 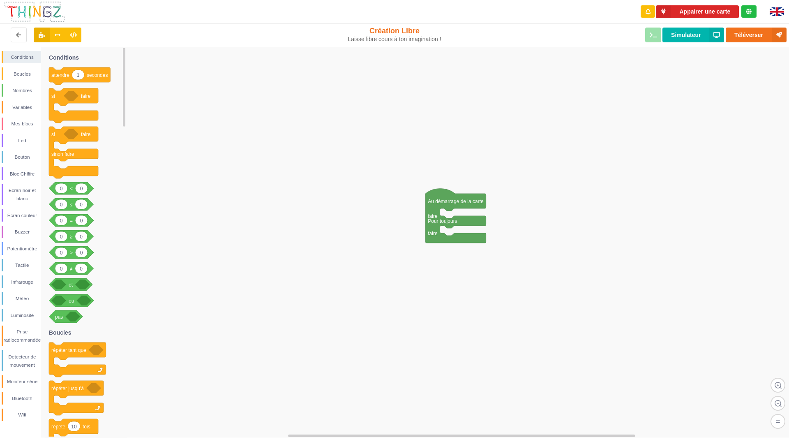 What do you see at coordinates (60, 75) in the screenshot?
I see `text: attendre` at bounding box center [60, 75].